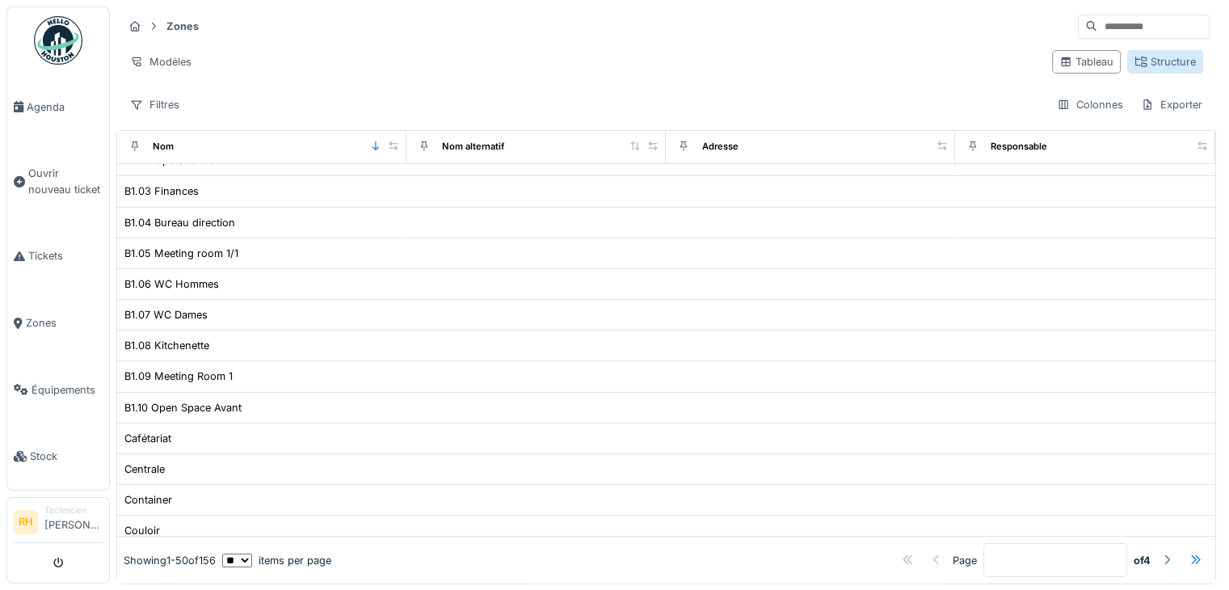  I want to click on div: Modèles, so click(161, 61).